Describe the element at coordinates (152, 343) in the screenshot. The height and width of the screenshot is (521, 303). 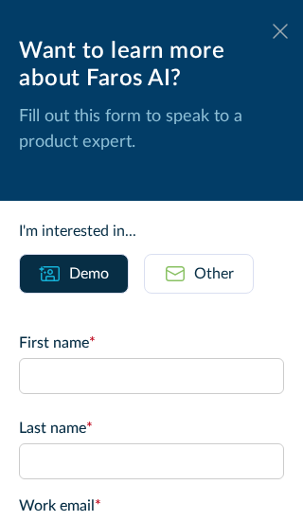
I see `label: First name` at that location.